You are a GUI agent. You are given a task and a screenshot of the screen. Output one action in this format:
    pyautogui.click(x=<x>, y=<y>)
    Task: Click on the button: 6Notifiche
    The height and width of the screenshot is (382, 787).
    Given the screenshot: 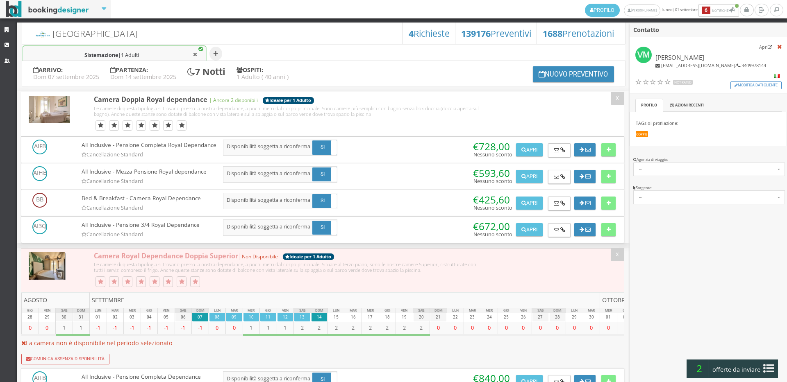 What is the action you would take?
    pyautogui.click(x=718, y=10)
    